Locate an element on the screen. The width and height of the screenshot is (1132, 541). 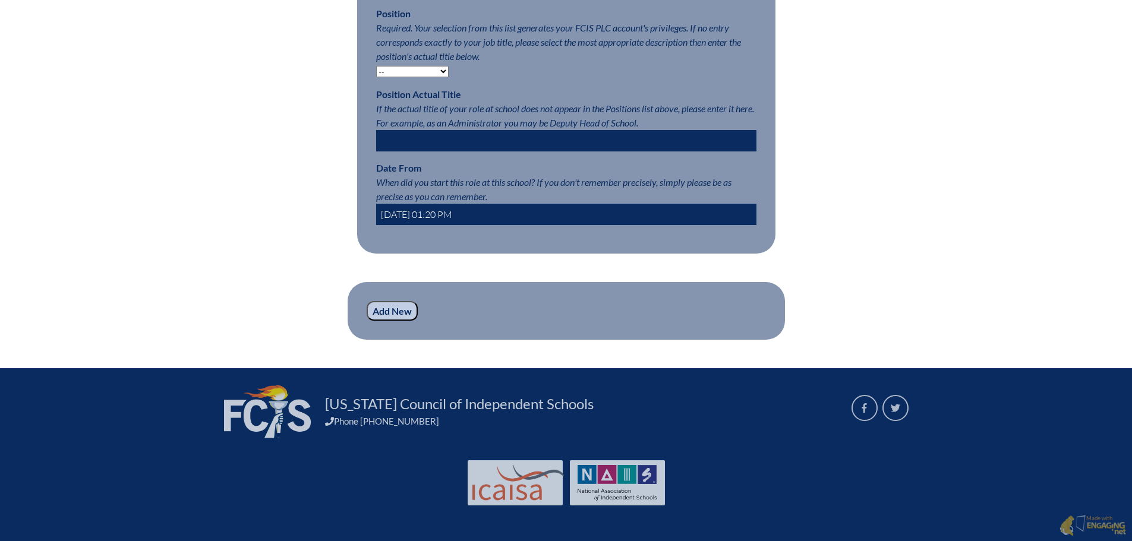
span: Required. Your selection from this list generates your FCIS PLC account's privileges. If no entry... is located at coordinates (558, 42).